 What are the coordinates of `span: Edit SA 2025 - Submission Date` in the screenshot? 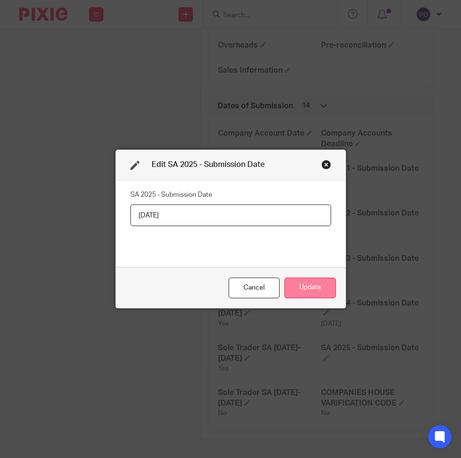 It's located at (208, 165).